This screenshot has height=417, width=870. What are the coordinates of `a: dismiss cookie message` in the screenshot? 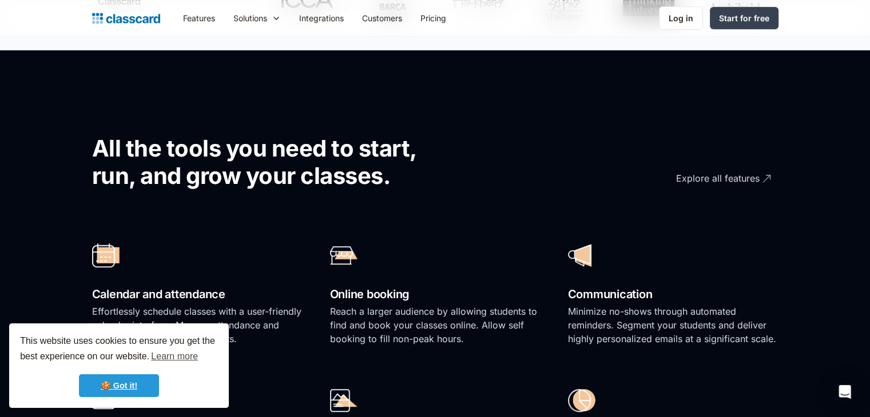 It's located at (119, 386).